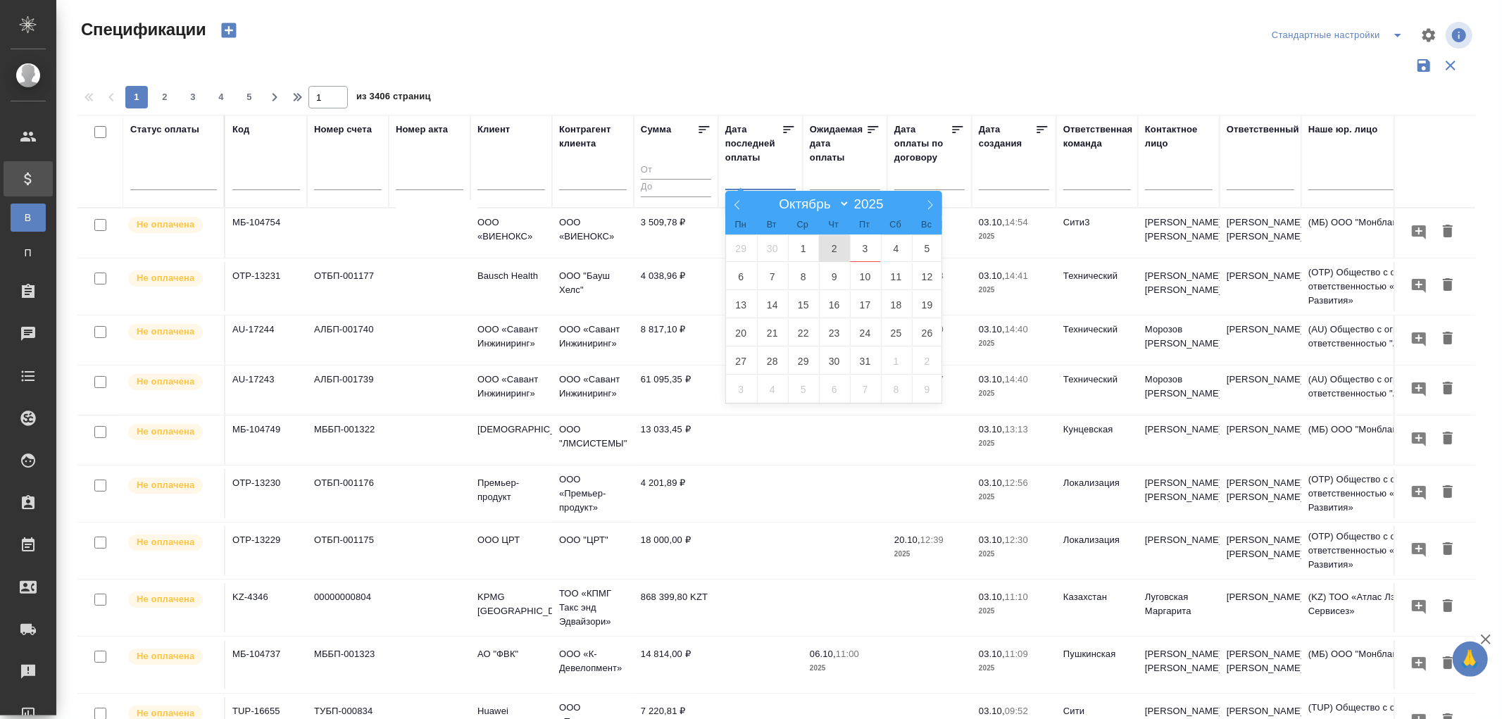 The width and height of the screenshot is (1502, 719). Describe the element at coordinates (1097, 233) in the screenshot. I see `td: Сити3` at that location.